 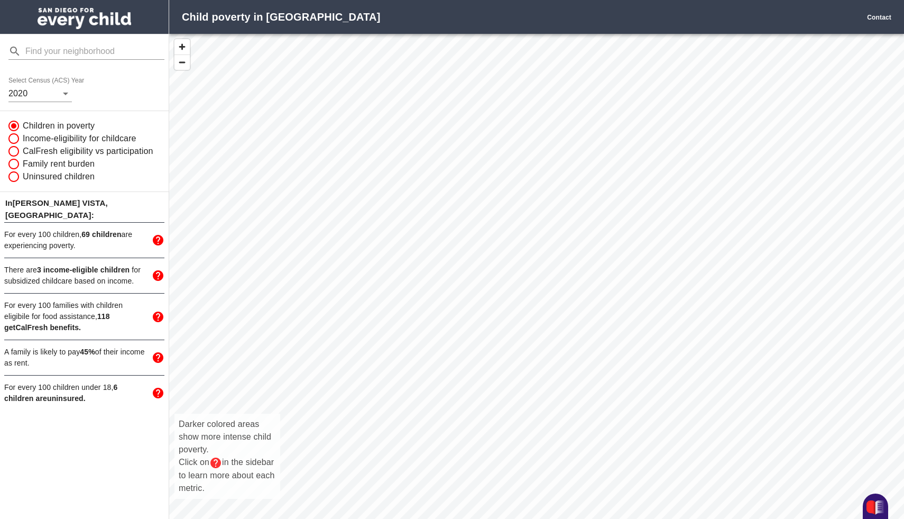 I want to click on span: Children in poverty, so click(x=59, y=126).